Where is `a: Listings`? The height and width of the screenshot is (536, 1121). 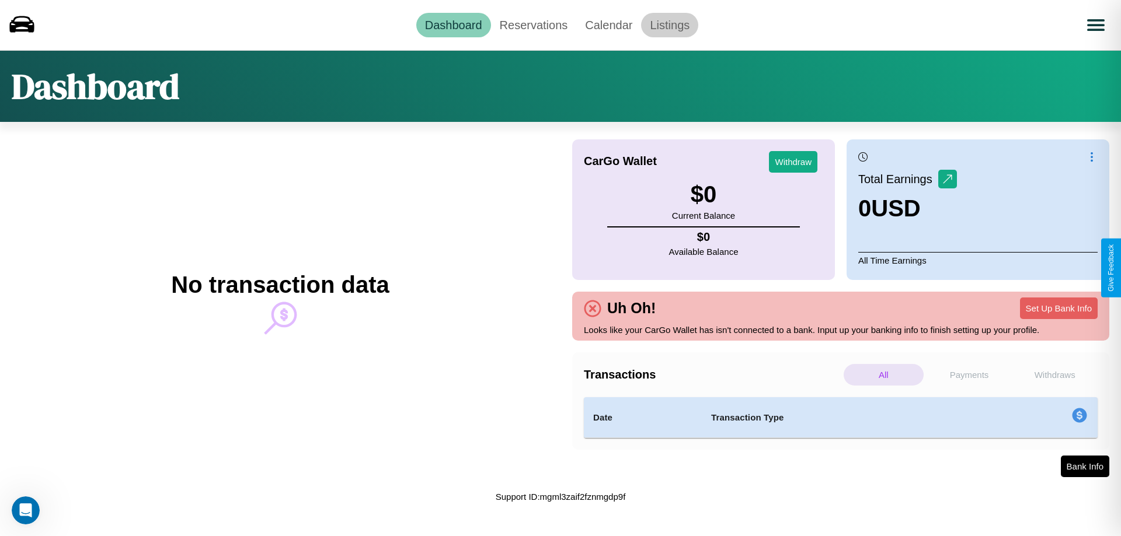 a: Listings is located at coordinates (669, 25).